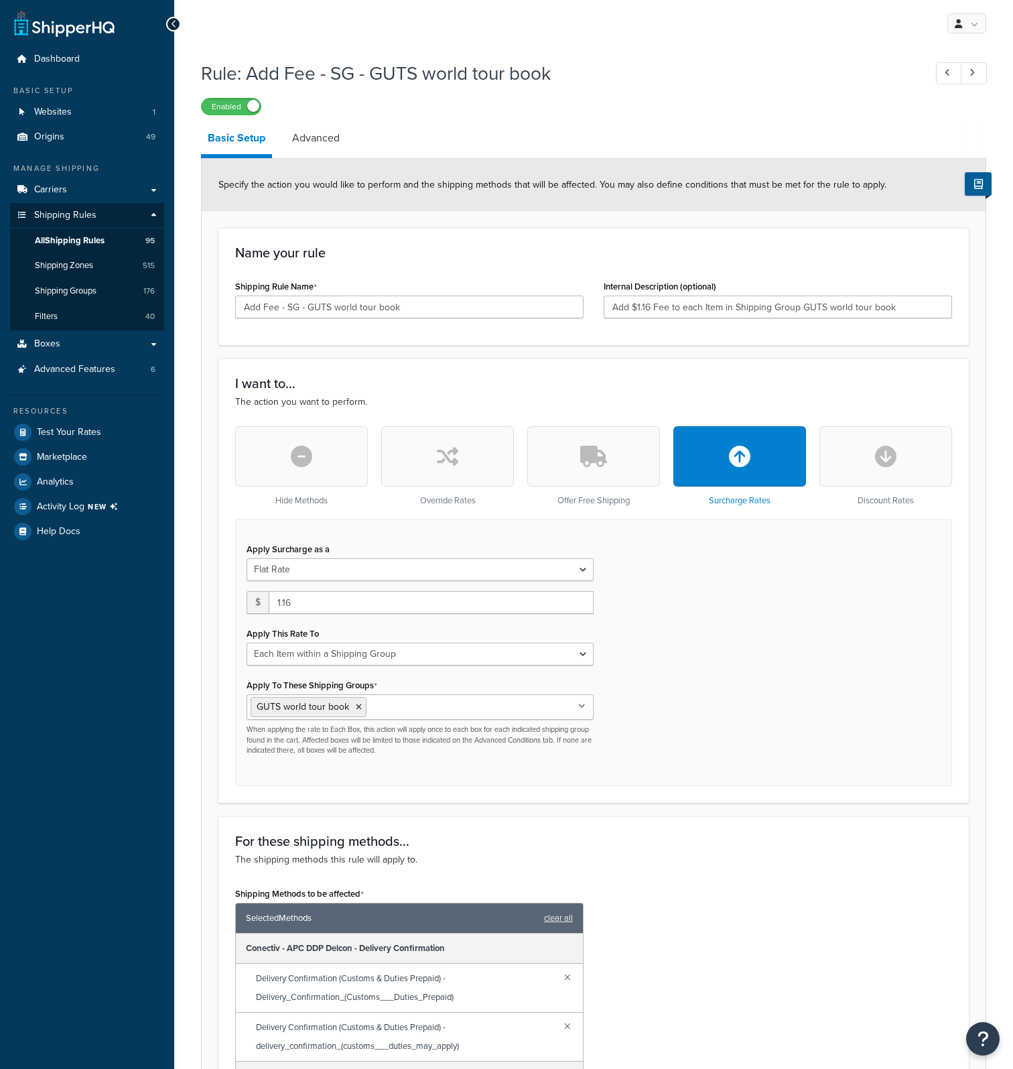 The image size is (1013, 1069). I want to click on a: Activity LogNEW, so click(87, 507).